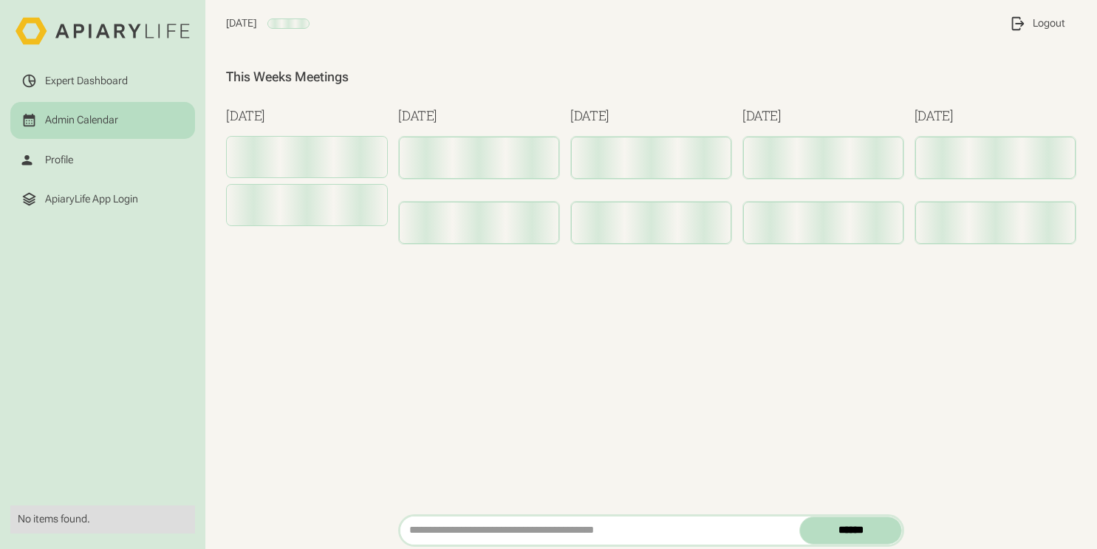  Describe the element at coordinates (92, 199) in the screenshot. I see `div: ApiaryLife App Login` at that location.